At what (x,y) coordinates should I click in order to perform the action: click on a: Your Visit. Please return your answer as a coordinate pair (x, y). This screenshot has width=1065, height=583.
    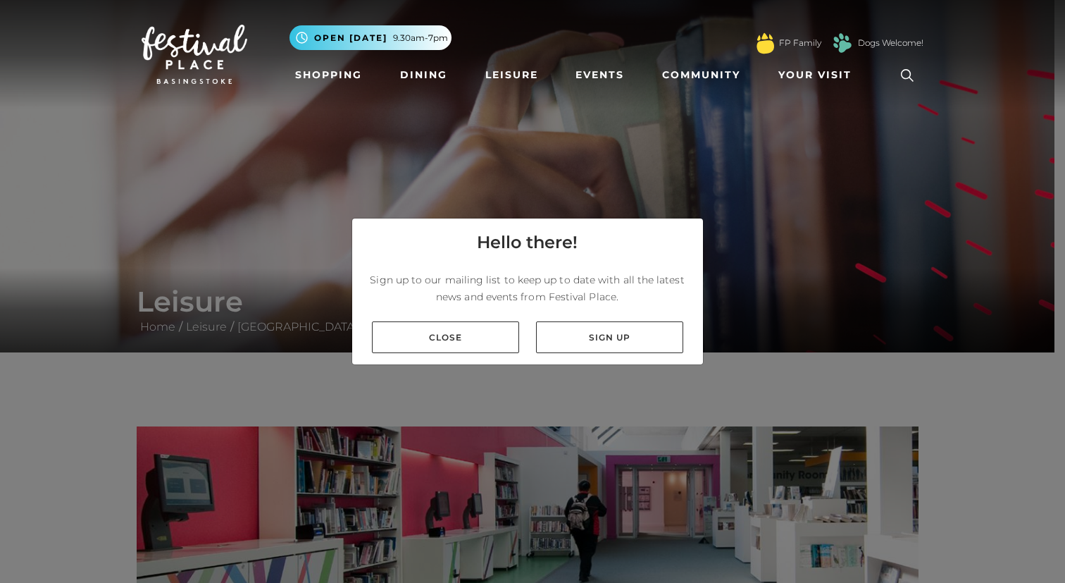
    Looking at the image, I should click on (819, 75).